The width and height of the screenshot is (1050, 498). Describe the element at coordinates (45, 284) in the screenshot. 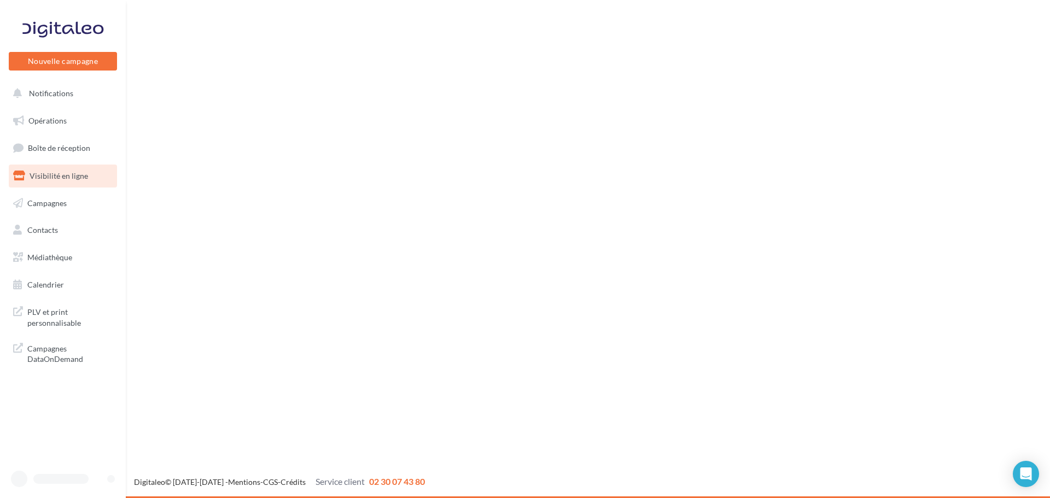

I see `span: Calendrier` at that location.